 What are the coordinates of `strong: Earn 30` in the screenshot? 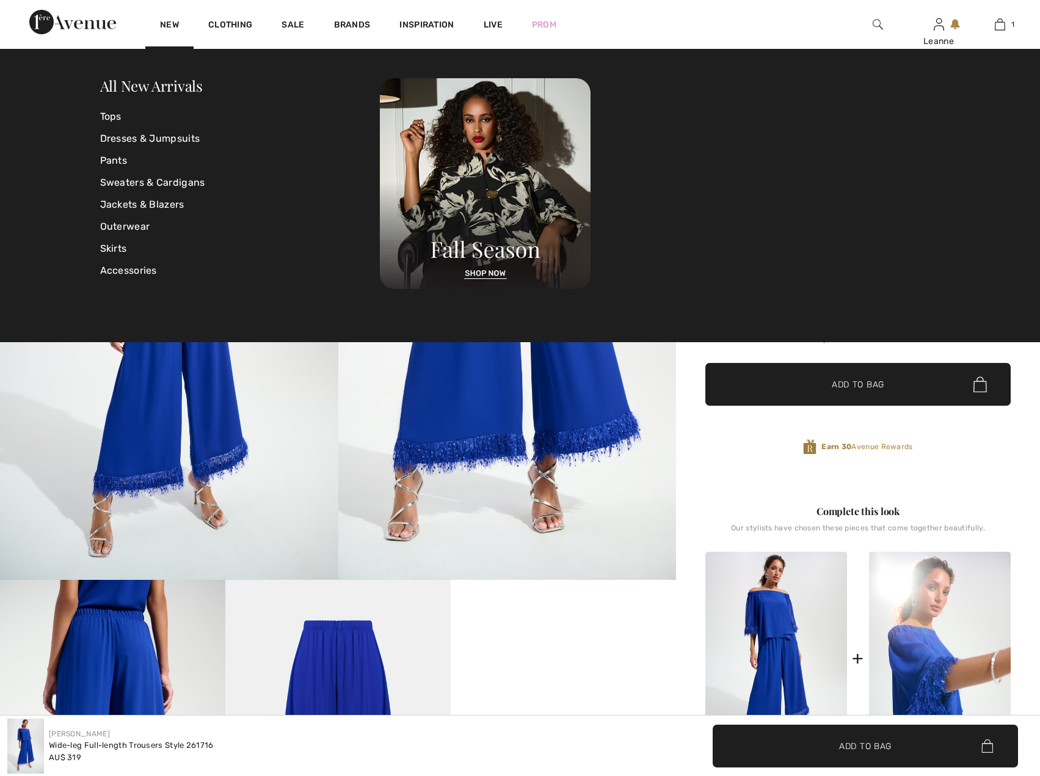 It's located at (836, 447).